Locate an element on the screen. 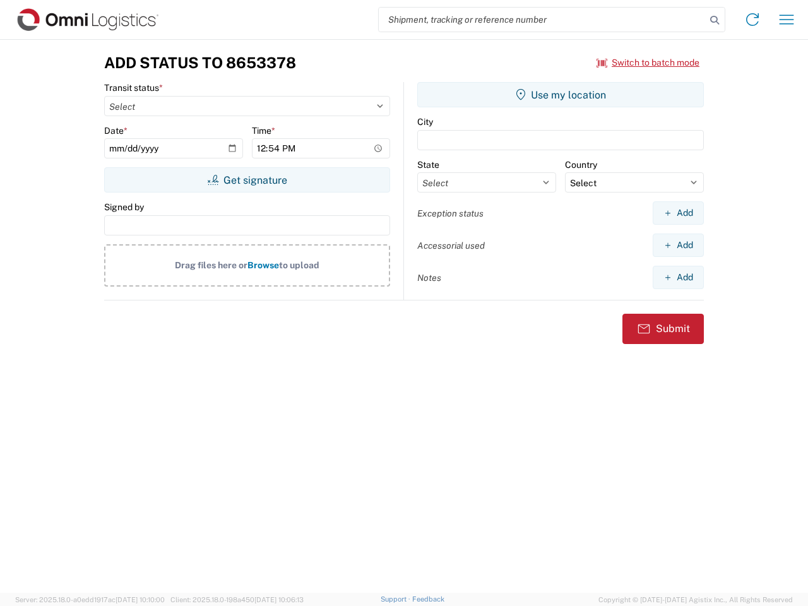  label: Date is located at coordinates (116, 131).